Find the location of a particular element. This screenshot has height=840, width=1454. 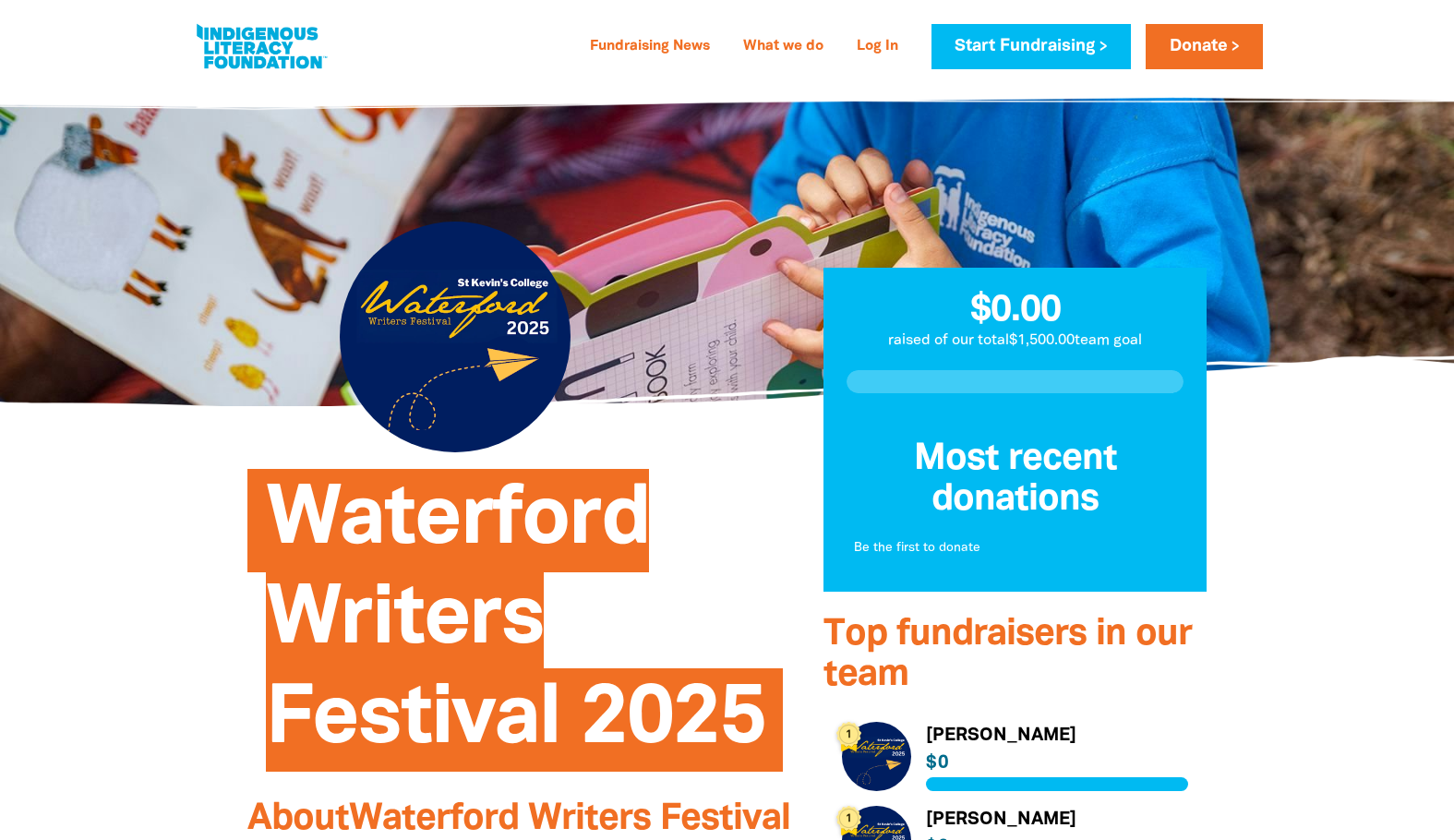

h3: Most recent donations is located at coordinates (1015, 480).